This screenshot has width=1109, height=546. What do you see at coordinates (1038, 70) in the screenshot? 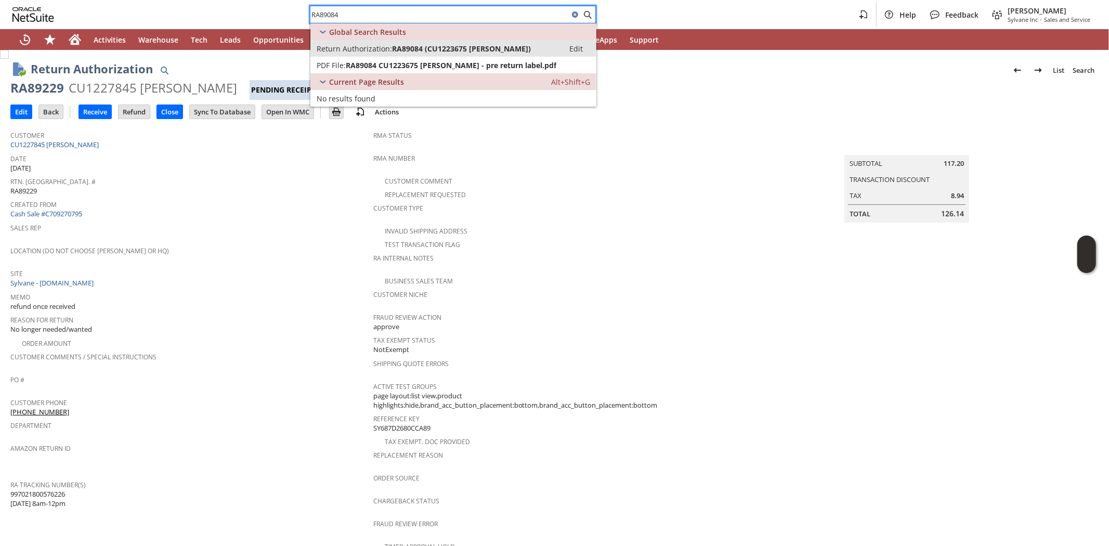
I see `img: Next` at bounding box center [1038, 70].